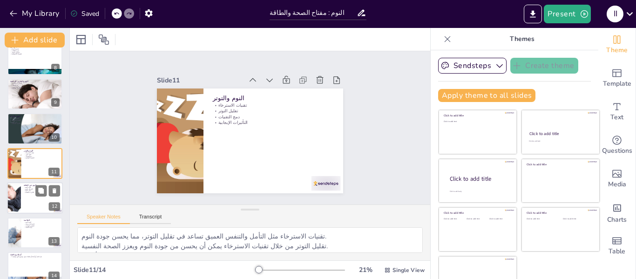  I want to click on button: Duplicate Slide, so click(41, 191).